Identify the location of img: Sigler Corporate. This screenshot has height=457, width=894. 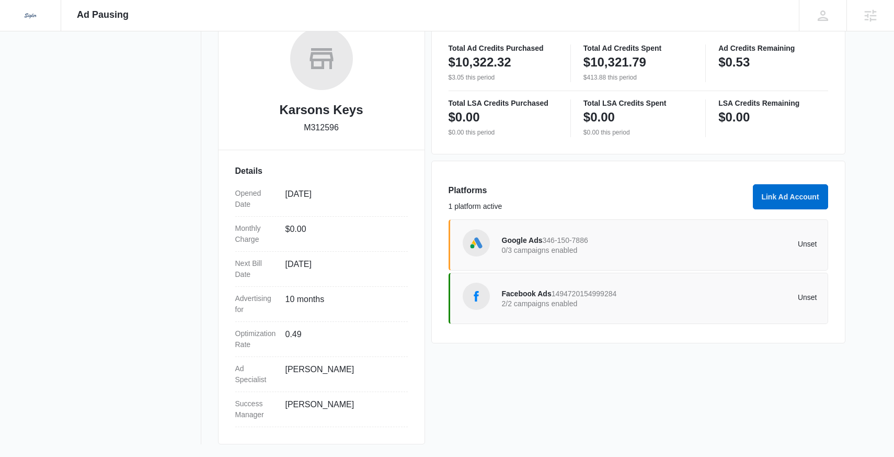
(30, 16).